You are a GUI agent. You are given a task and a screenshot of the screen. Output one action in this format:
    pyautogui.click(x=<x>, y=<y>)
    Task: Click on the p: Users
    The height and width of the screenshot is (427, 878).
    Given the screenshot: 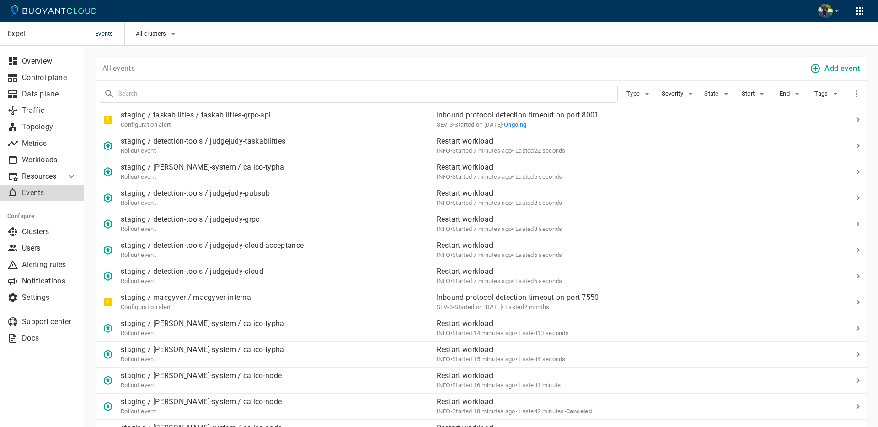 What is the action you would take?
    pyautogui.click(x=49, y=248)
    